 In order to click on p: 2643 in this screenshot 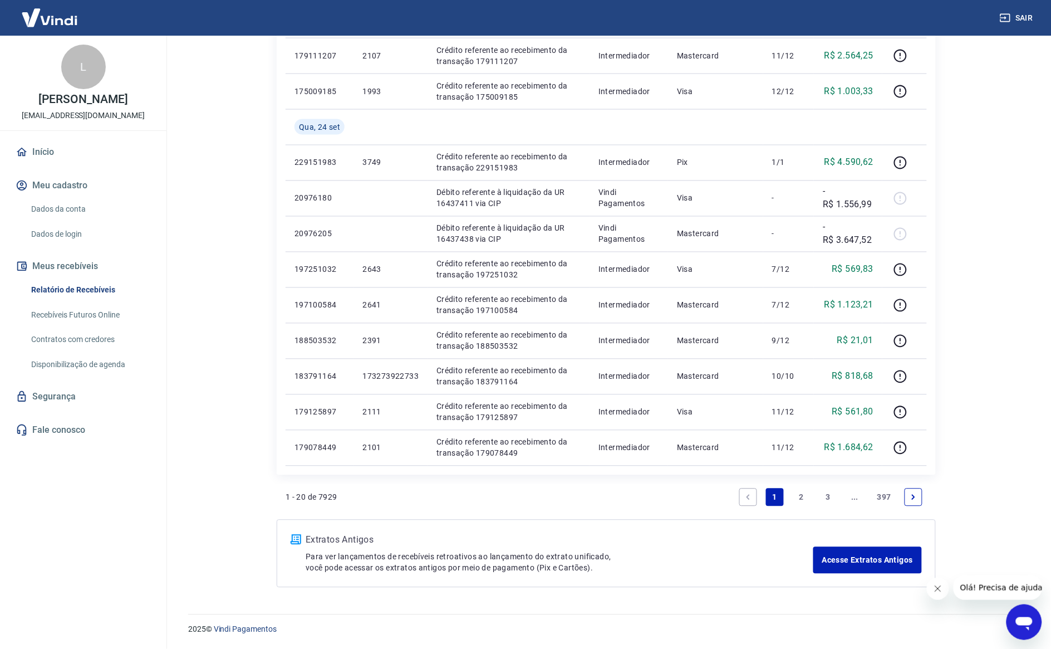, I will do `click(390, 269)`.